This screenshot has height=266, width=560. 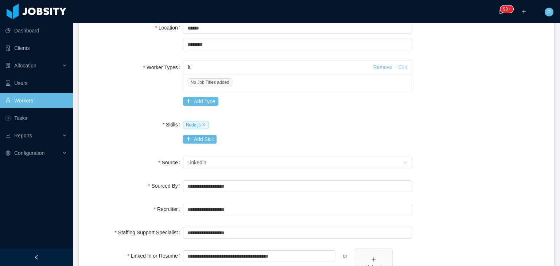 What do you see at coordinates (8, 66) in the screenshot?
I see `i: icon: solution` at bounding box center [8, 66].